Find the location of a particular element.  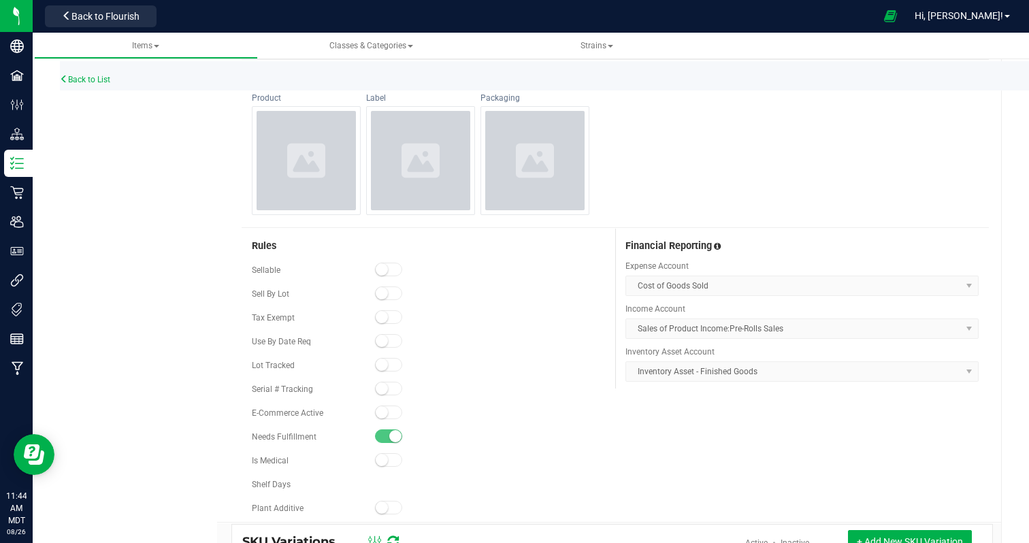

a: Back to List is located at coordinates (85, 80).